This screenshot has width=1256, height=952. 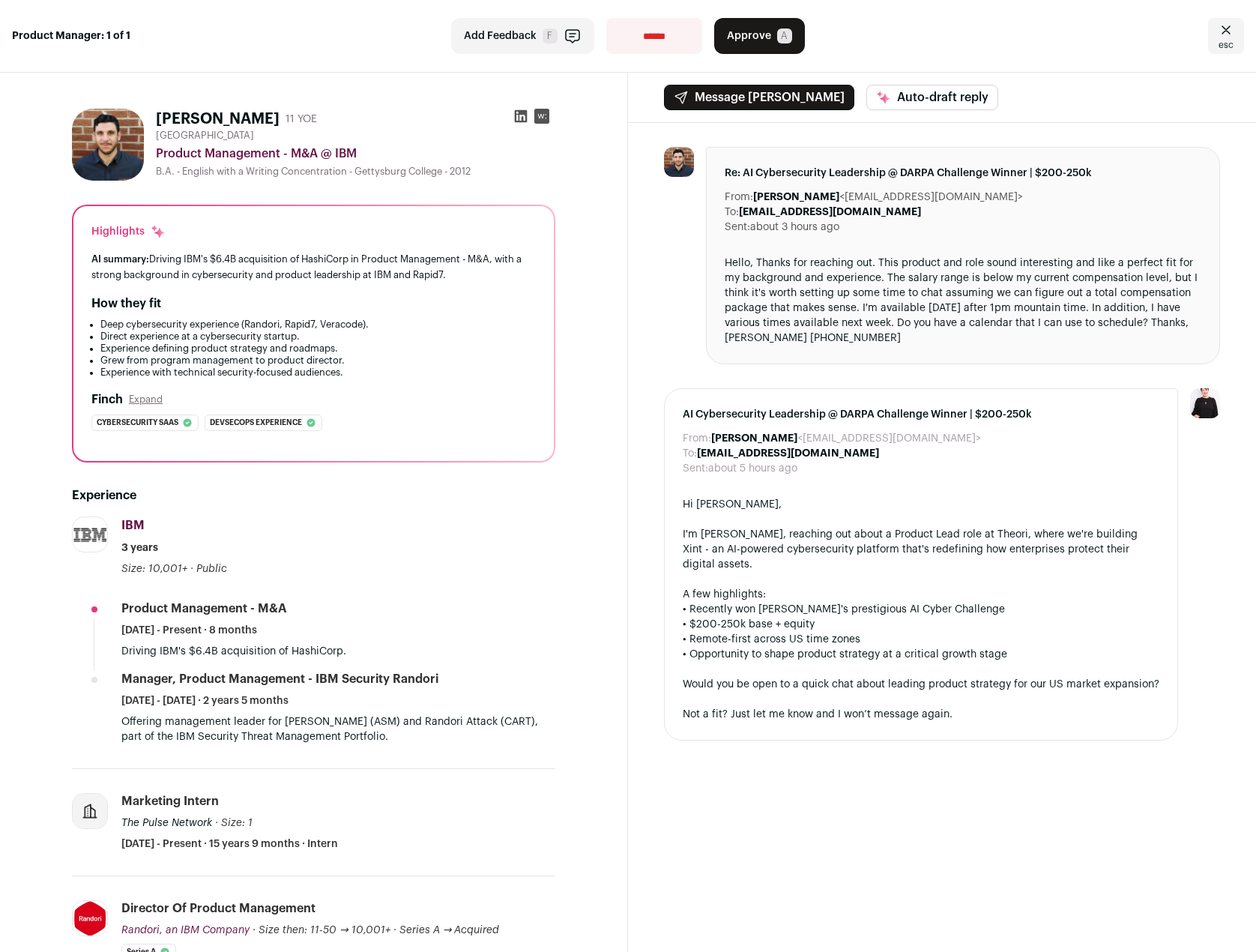 What do you see at coordinates (338, 651) in the screenshot?
I see `p: Driving IBM's $6.4B acquisition of HashiCorp.` at bounding box center [338, 651].